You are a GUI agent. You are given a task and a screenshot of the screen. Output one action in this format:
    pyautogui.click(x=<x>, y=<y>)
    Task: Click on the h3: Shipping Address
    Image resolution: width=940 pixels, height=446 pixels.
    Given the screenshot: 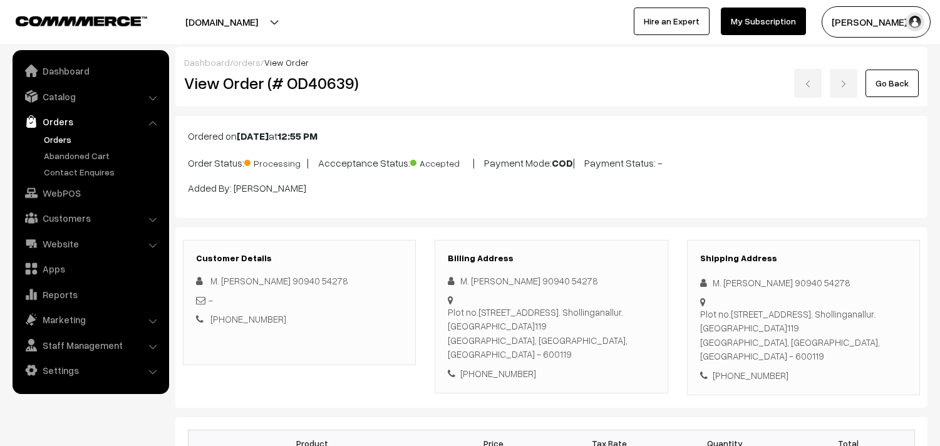 What is the action you would take?
    pyautogui.click(x=803, y=258)
    